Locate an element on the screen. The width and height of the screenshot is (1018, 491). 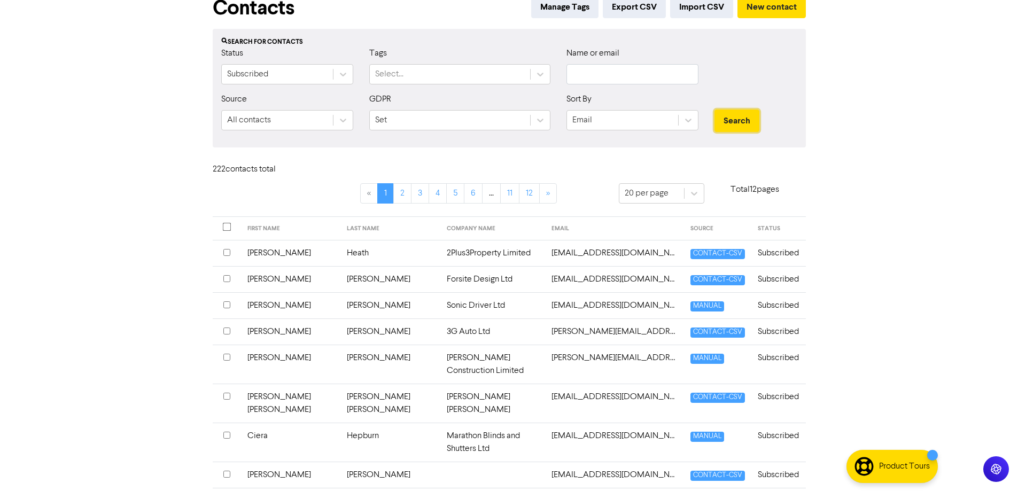
label: Source is located at coordinates (234, 99).